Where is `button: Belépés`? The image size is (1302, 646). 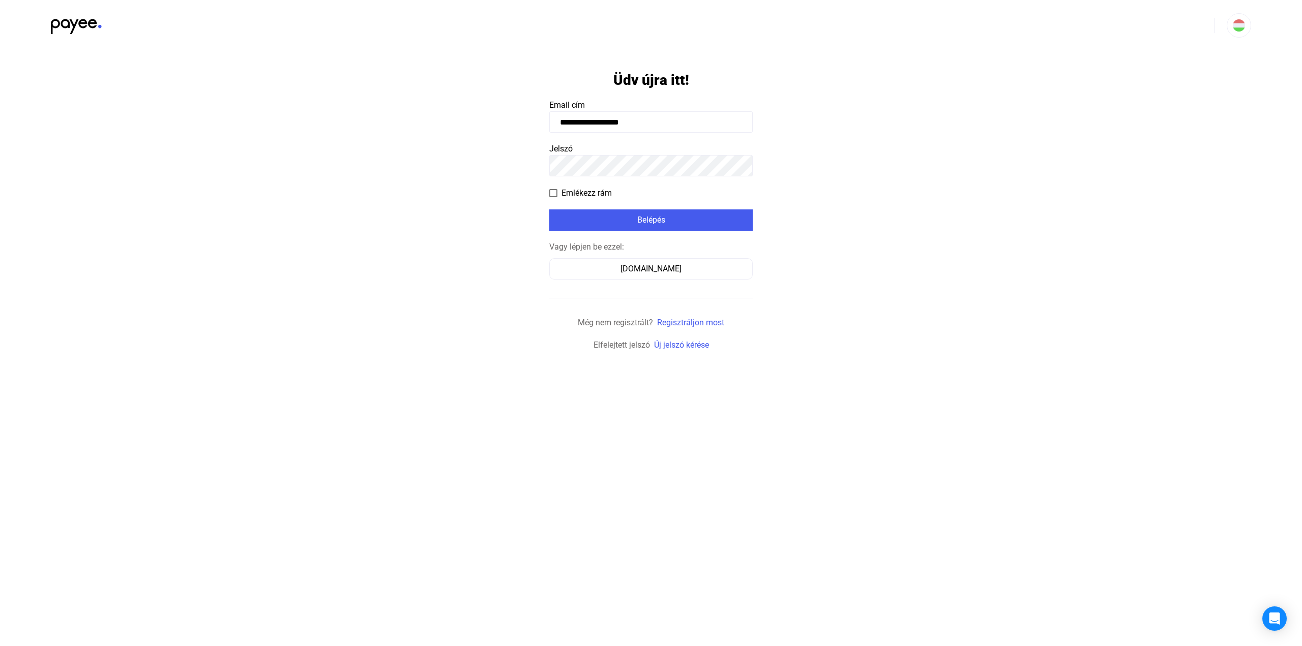
button: Belépés is located at coordinates (651, 220).